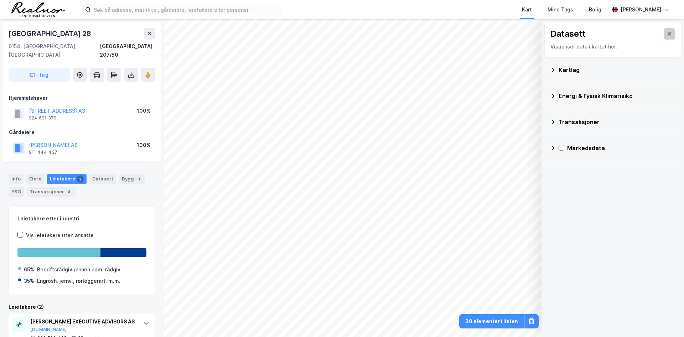 This screenshot has width=684, height=337. Describe the element at coordinates (39, 75) in the screenshot. I see `button: Tag` at that location.